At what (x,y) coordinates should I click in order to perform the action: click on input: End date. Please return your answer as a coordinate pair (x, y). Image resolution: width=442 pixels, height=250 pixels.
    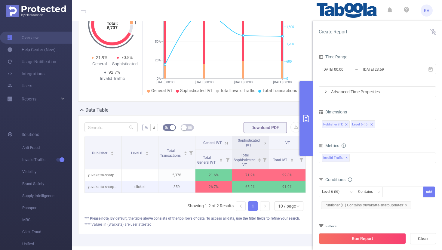
    Looking at the image, I should click on (387, 69).